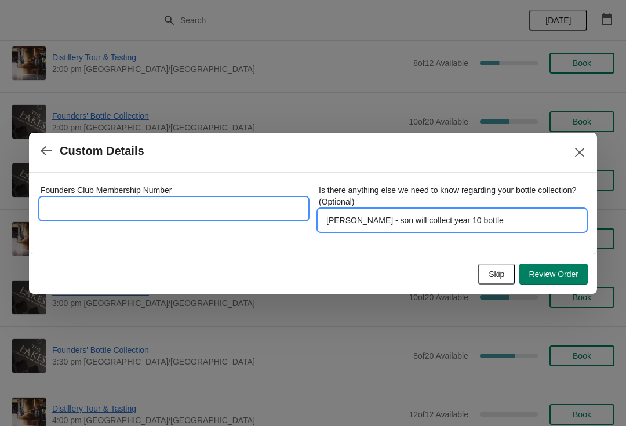 Image resolution: width=626 pixels, height=426 pixels. What do you see at coordinates (553, 274) in the screenshot?
I see `span: Review Order` at bounding box center [553, 274].